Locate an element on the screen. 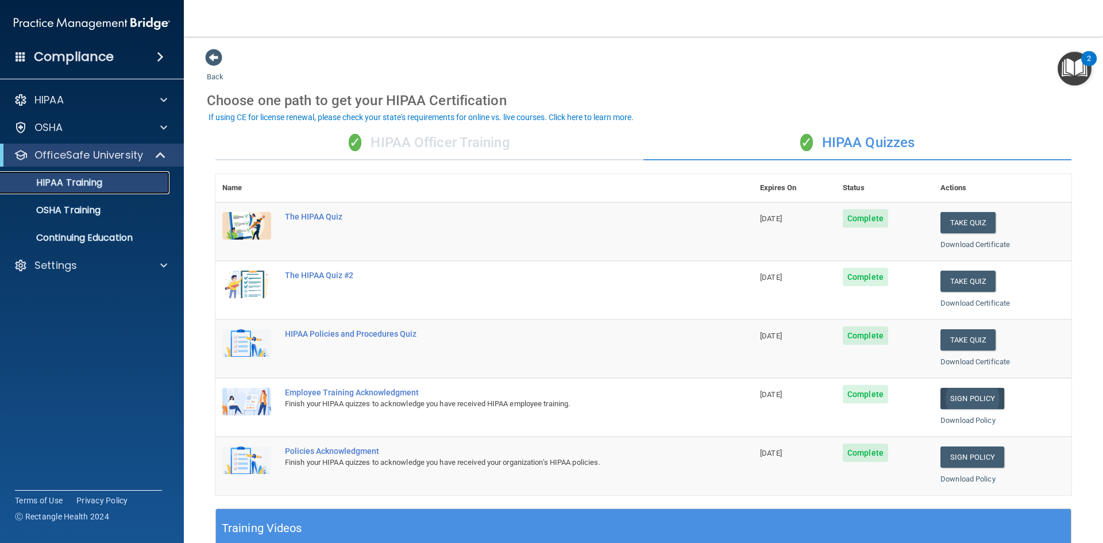 The height and width of the screenshot is (543, 1103). span: Ⓒ Rectangle Health 2024 is located at coordinates (62, 516).